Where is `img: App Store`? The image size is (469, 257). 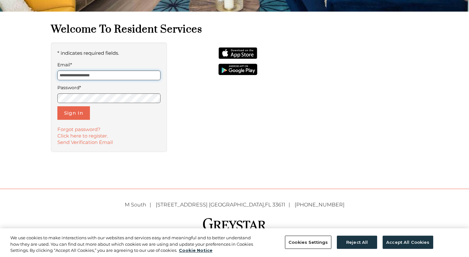
img: App Store is located at coordinates (238, 53).